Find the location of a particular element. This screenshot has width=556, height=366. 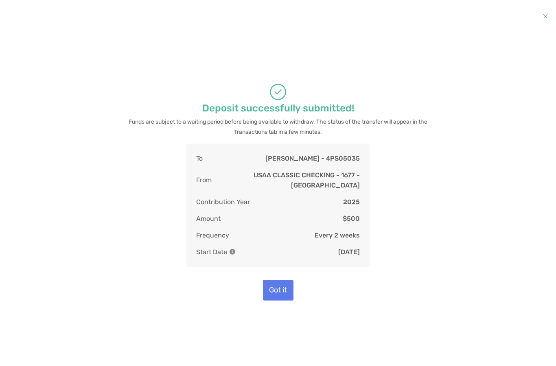

button: Got it is located at coordinates (278, 290).